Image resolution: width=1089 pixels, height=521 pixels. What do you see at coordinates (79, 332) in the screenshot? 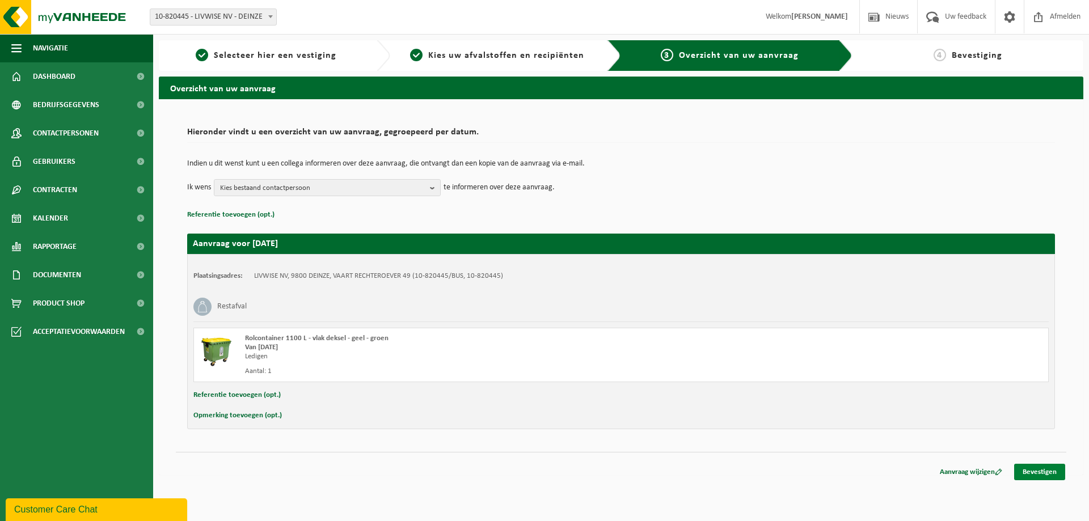
I see `span: Acceptatievoorwaarden` at bounding box center [79, 332].